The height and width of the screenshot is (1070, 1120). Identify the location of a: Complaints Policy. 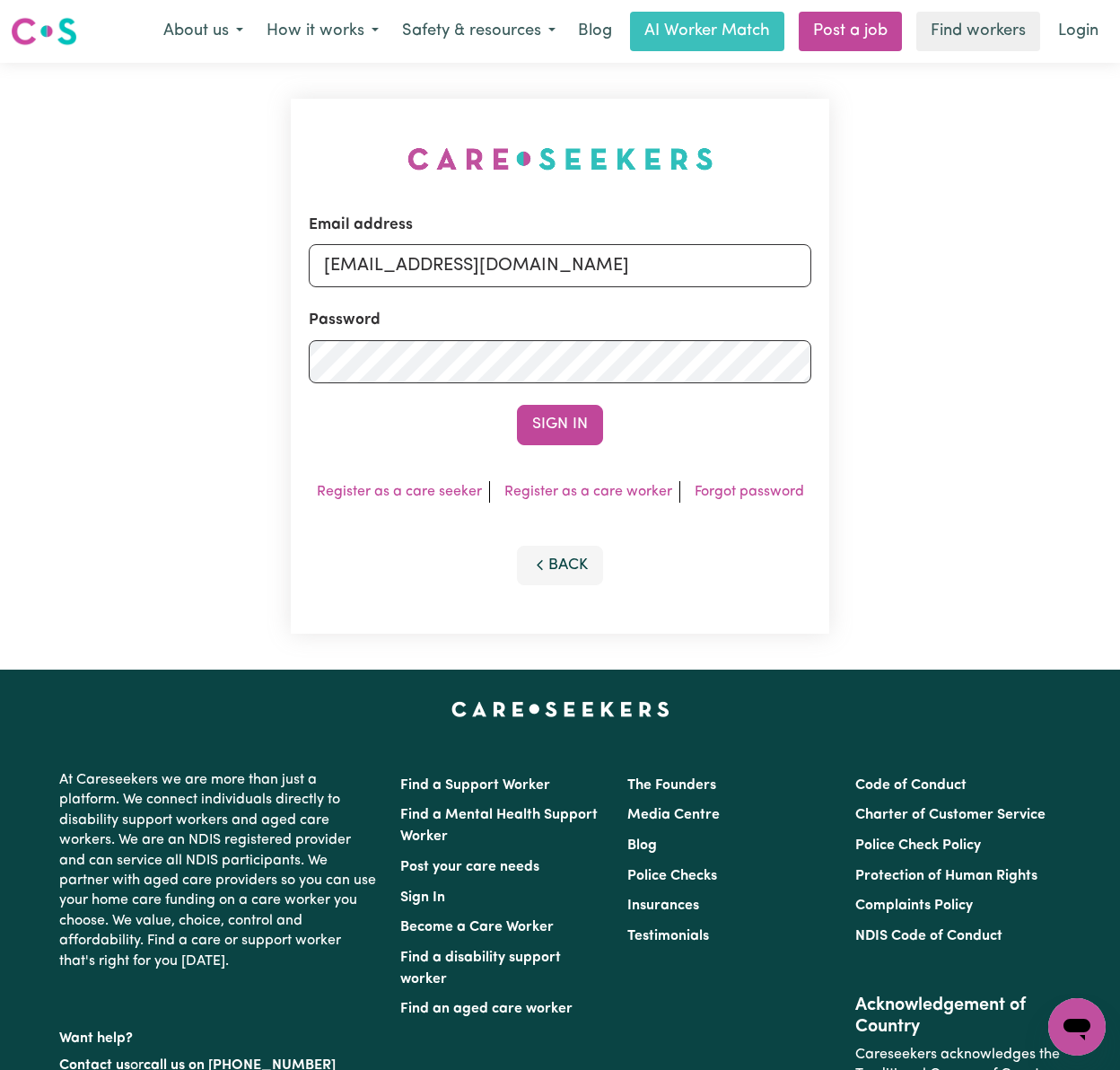
(914, 905).